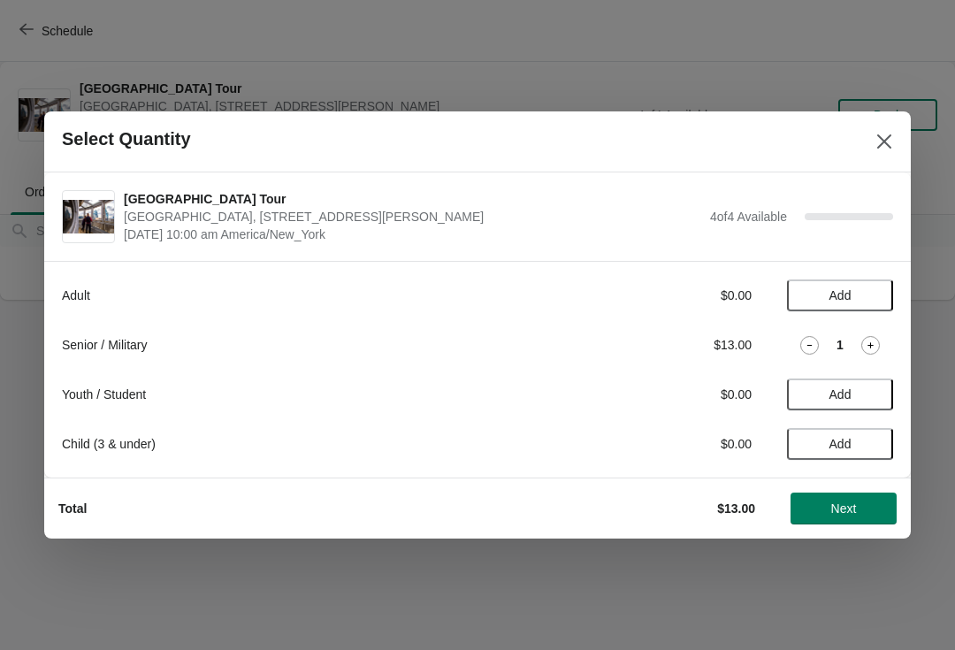  Describe the element at coordinates (884, 141) in the screenshot. I see `button: Close` at that location.